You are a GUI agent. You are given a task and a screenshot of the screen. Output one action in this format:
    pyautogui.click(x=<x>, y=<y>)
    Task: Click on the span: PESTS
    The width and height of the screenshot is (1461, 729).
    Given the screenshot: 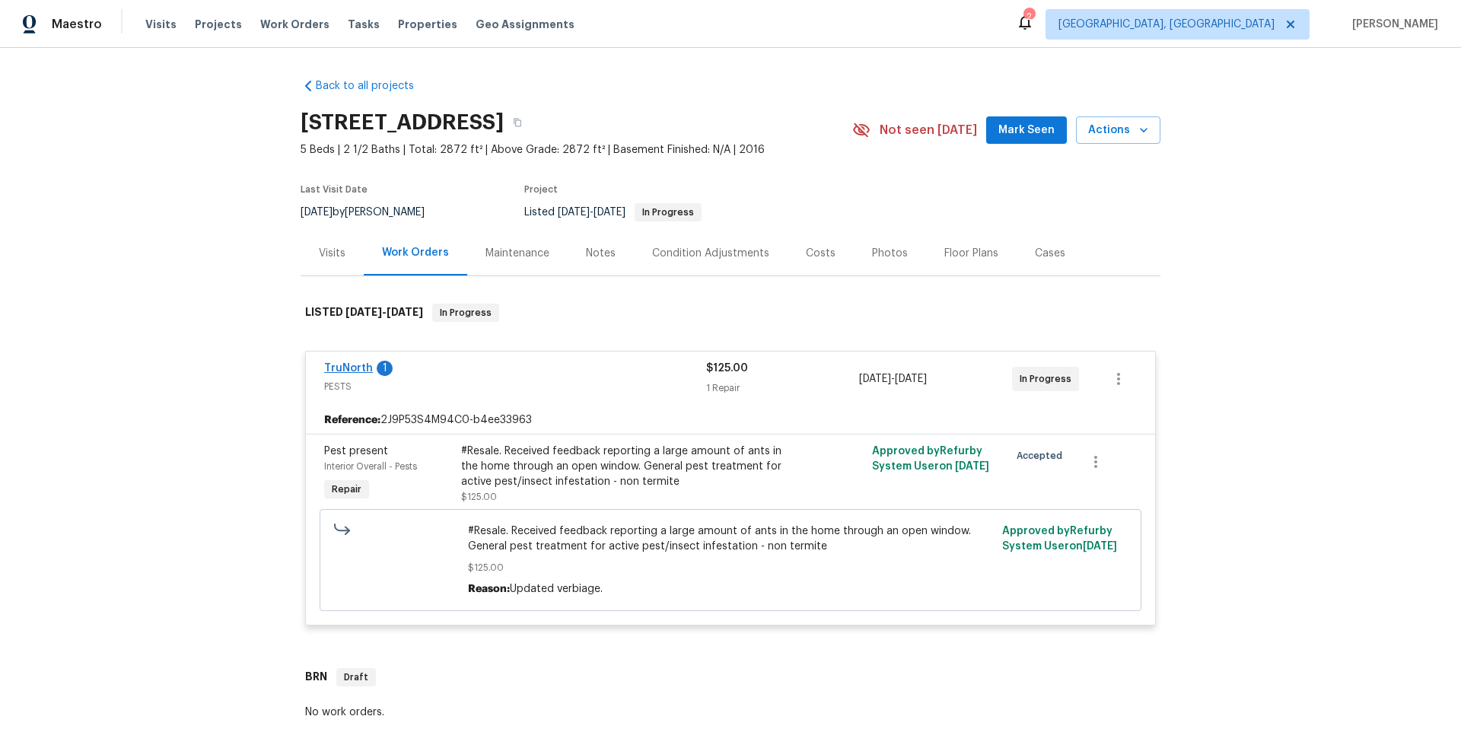 What is the action you would take?
    pyautogui.click(x=515, y=387)
    